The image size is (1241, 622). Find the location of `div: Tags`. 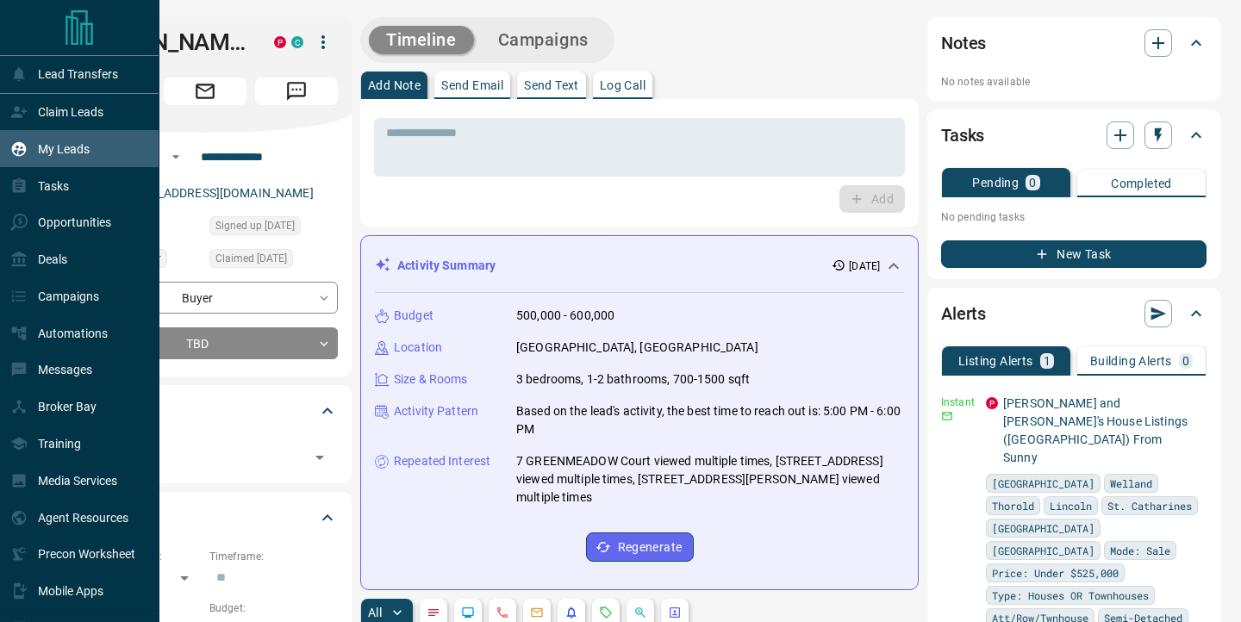

div: Tags is located at coordinates (205, 411).